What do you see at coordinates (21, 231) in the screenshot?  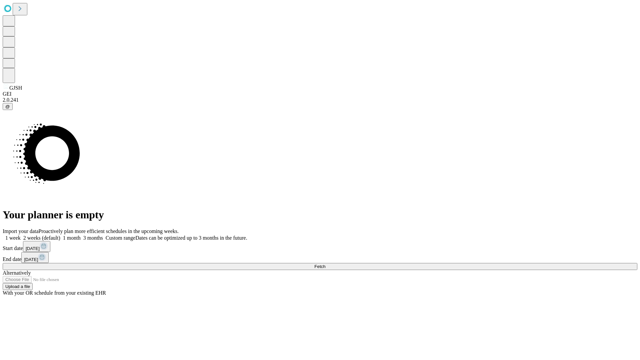 I see `span: Import your data` at bounding box center [21, 231].